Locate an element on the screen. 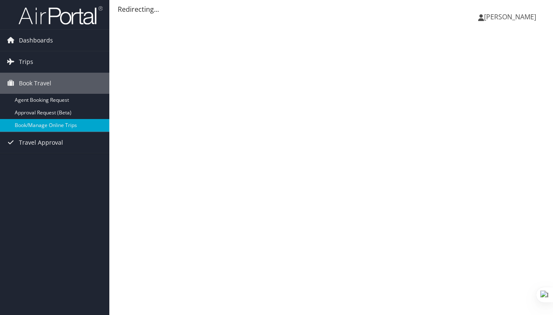  span: Book Travel is located at coordinates (35, 83).